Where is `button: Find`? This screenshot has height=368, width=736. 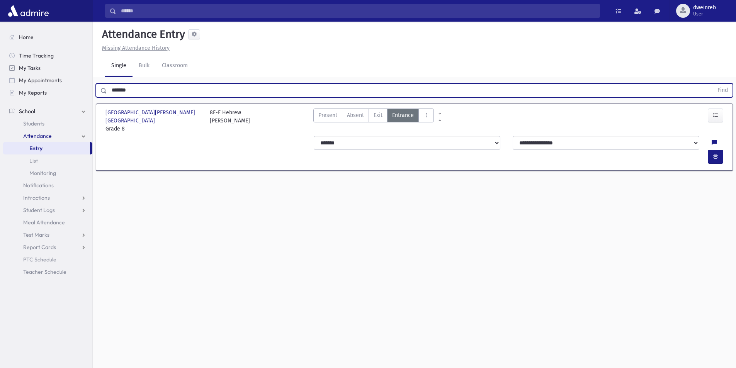 button: Find is located at coordinates (722, 90).